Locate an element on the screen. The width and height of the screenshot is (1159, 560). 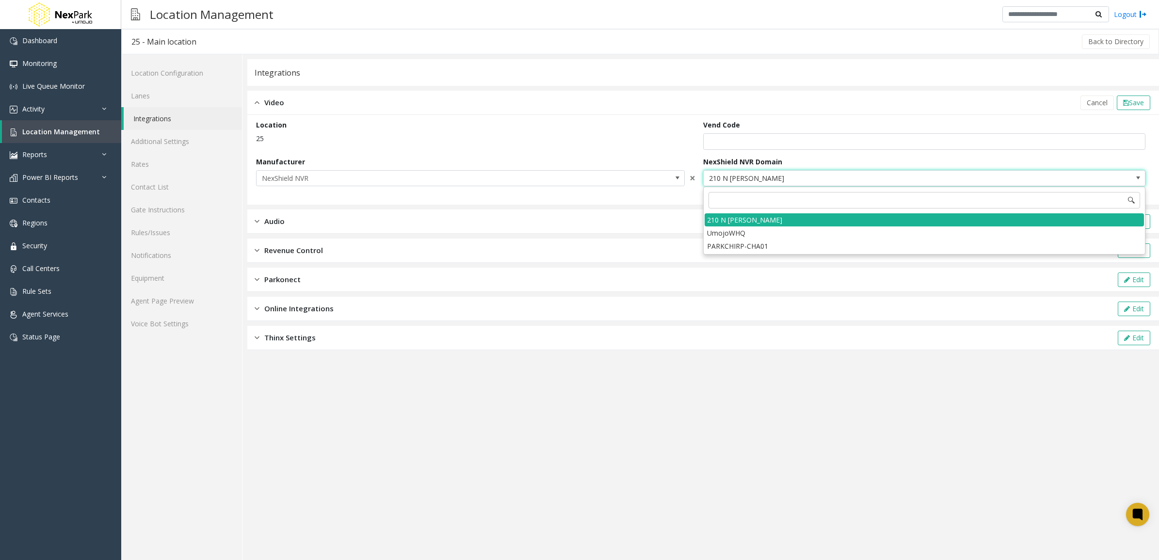
a: Voice Bot Settings is located at coordinates (181, 323).